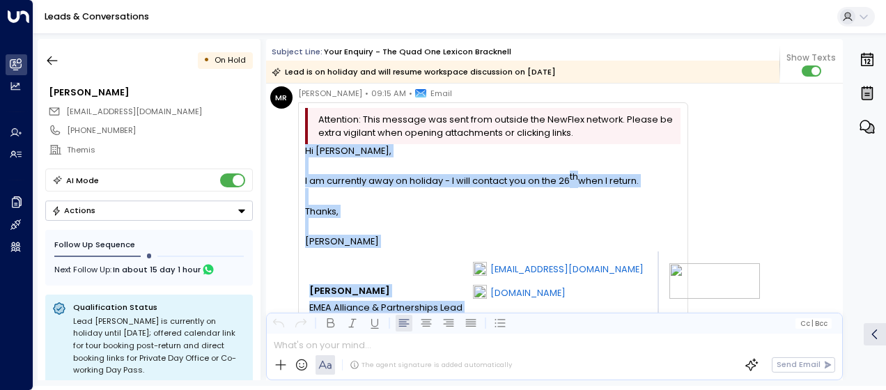  I want to click on sup: th, so click(574, 176).